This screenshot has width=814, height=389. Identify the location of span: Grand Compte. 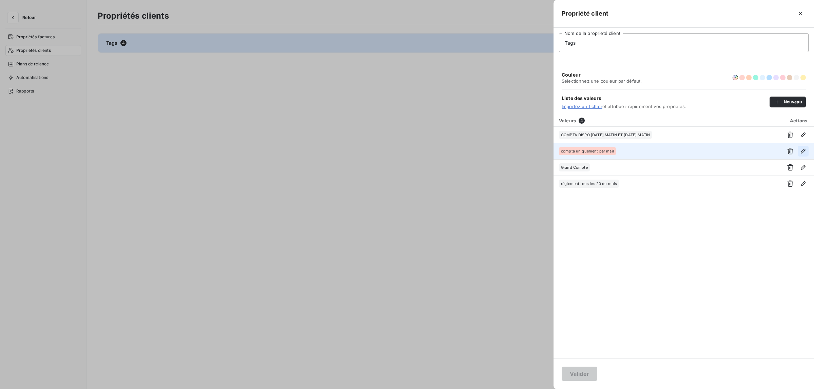
(574, 168).